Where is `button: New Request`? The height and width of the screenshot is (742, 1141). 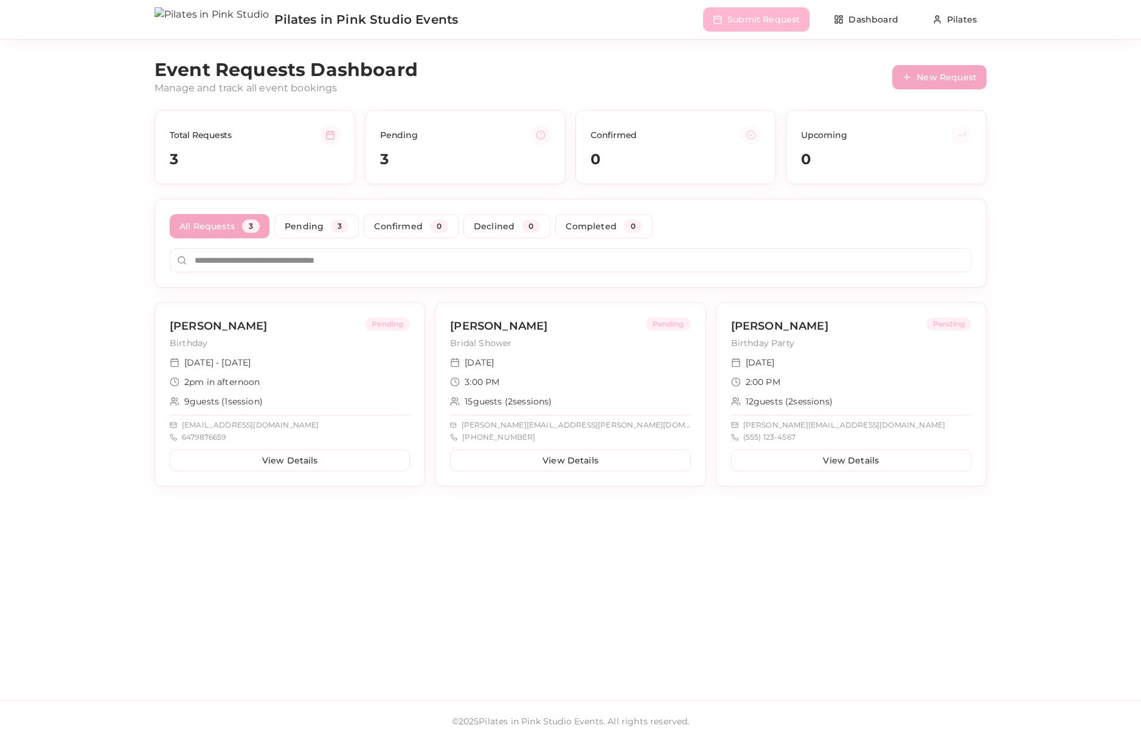 button: New Request is located at coordinates (939, 77).